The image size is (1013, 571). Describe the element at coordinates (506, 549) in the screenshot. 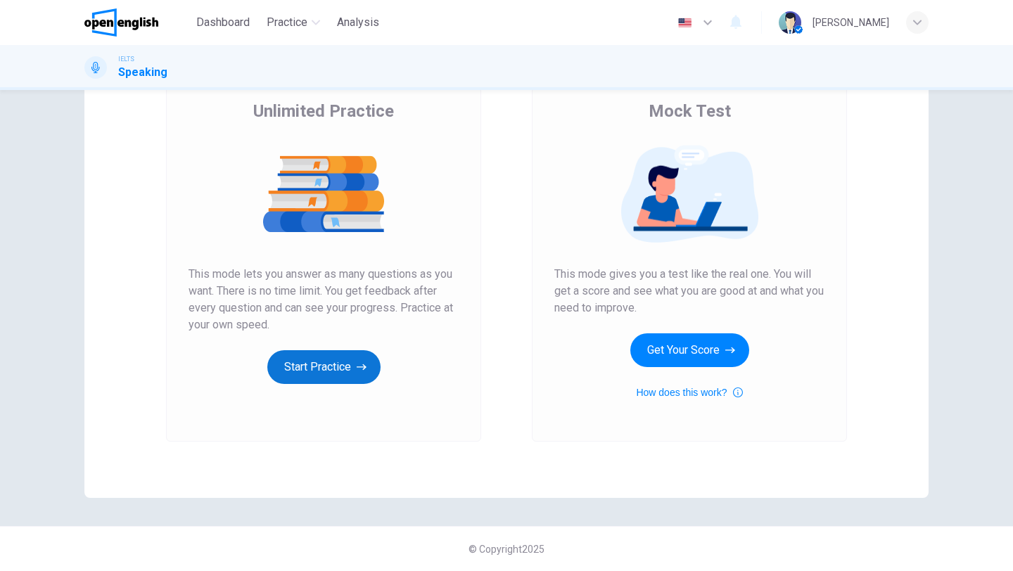

I see `span: © Copyright 2025` at that location.